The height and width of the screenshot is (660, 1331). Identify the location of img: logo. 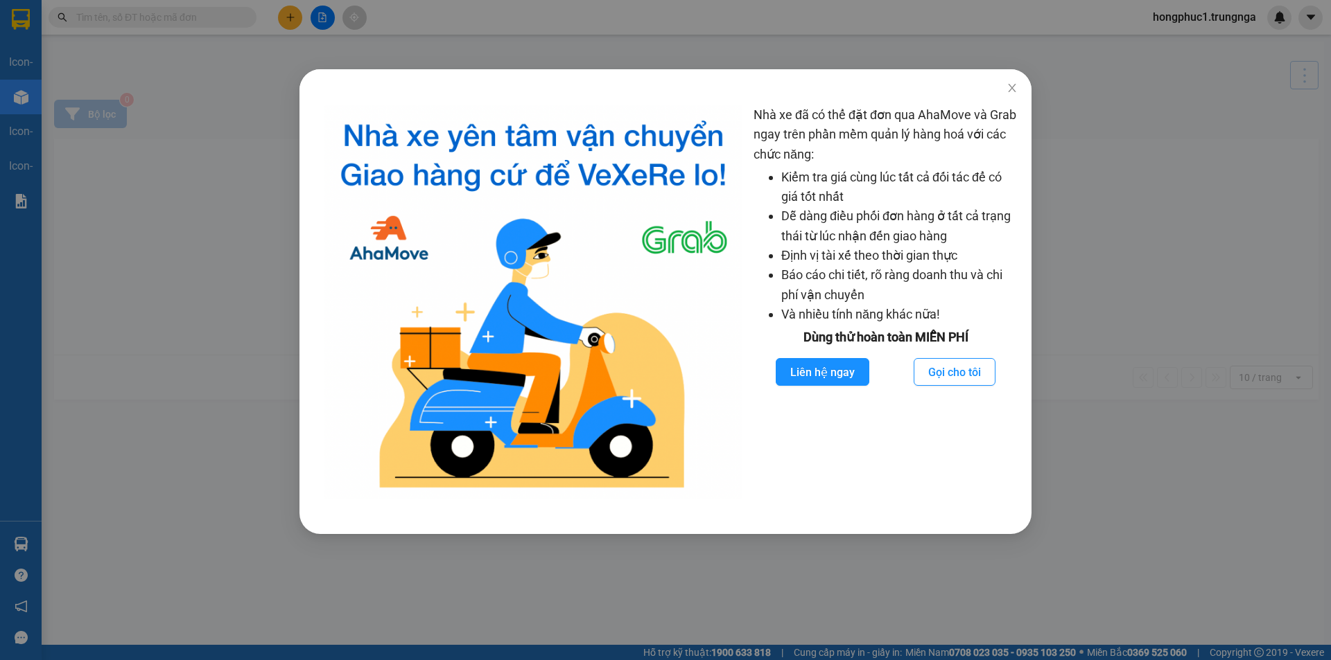
(533, 302).